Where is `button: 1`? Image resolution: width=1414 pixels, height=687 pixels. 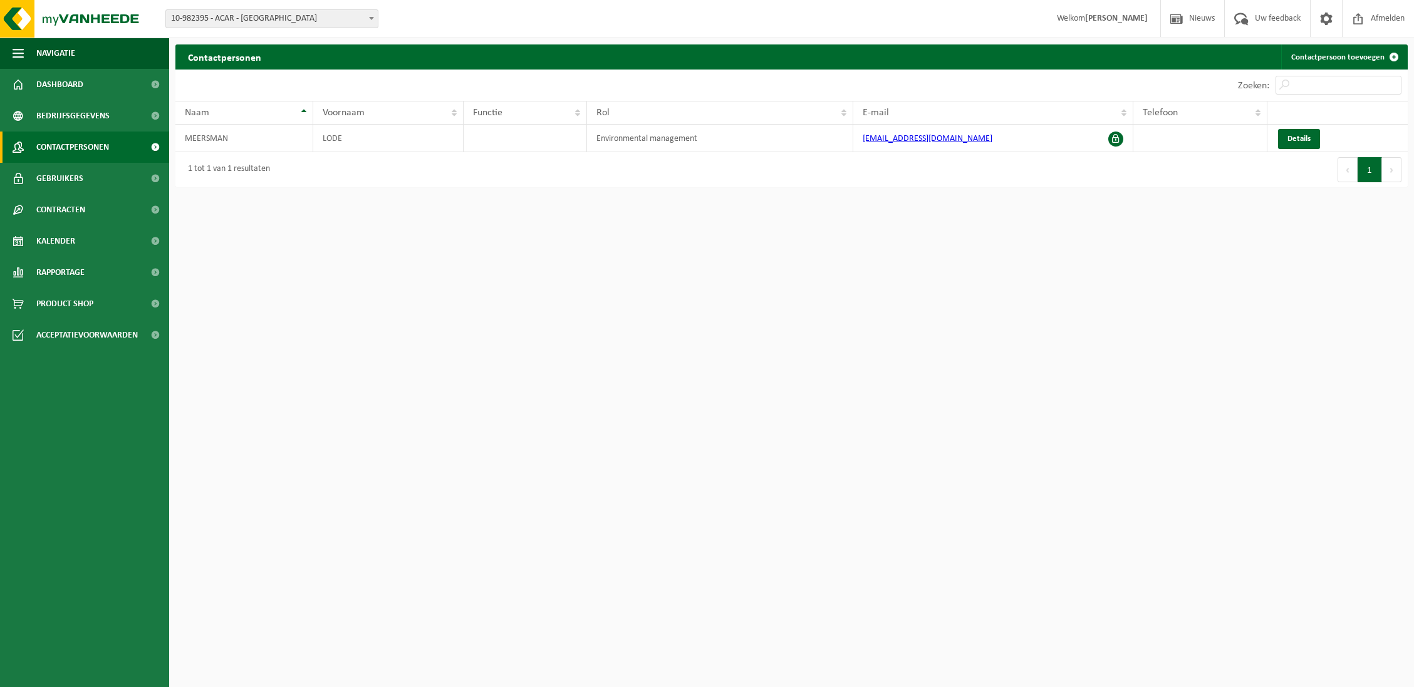 button: 1 is located at coordinates (1369, 170).